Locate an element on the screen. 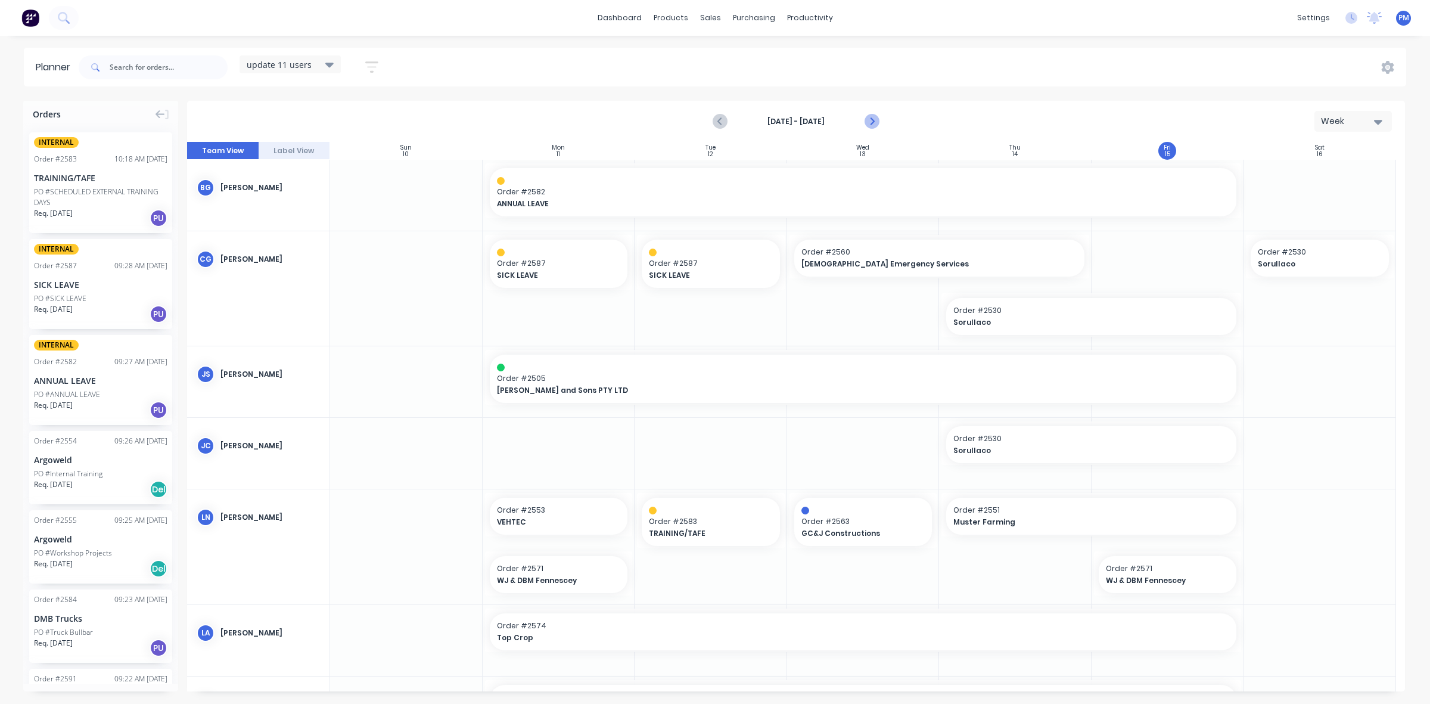 This screenshot has width=1430, height=704. span: TRAINING/TAFE is located at coordinates (704, 533).